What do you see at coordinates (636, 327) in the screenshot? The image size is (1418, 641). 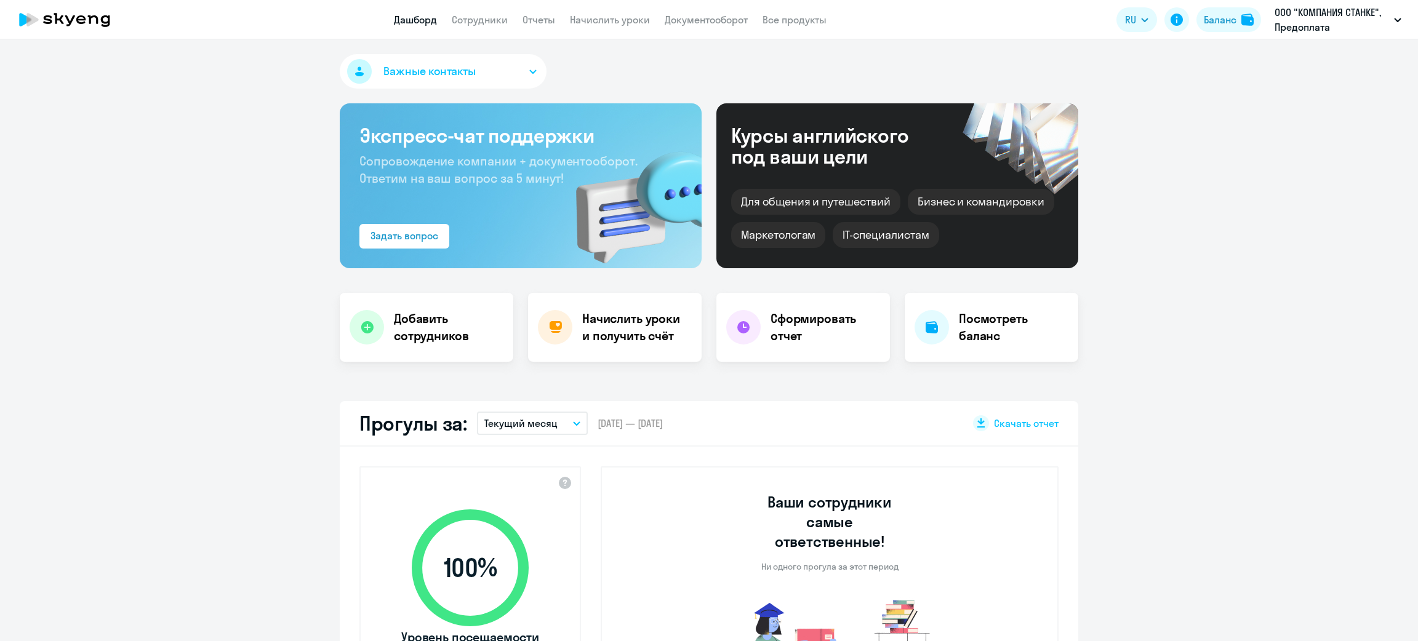 I see `h4: Начислить уроки и получить счёт` at bounding box center [636, 327].